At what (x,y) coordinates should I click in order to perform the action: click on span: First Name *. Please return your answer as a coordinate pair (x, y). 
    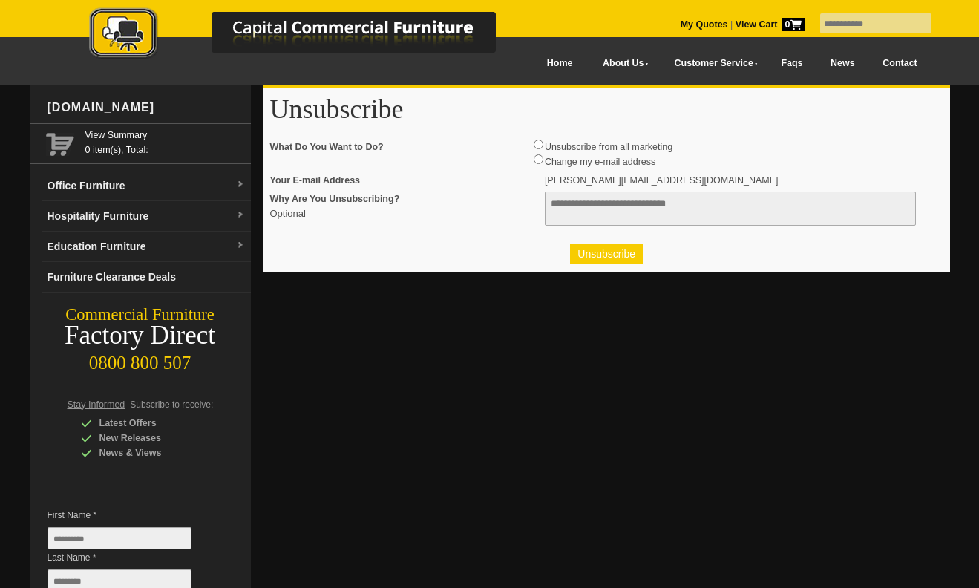
    Looking at the image, I should click on (131, 515).